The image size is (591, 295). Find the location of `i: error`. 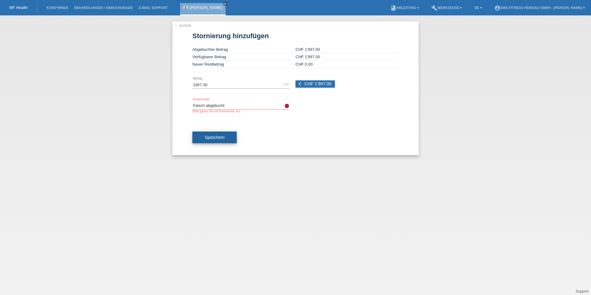

i: error is located at coordinates (287, 106).